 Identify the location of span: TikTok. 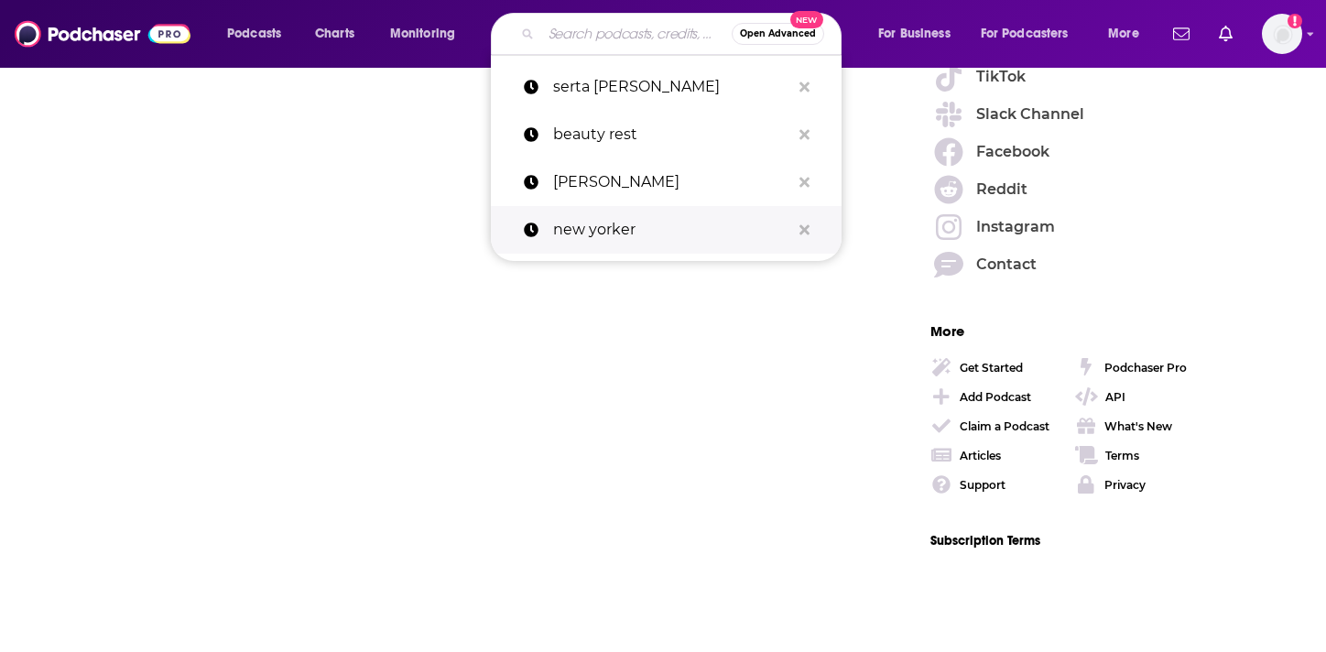
(1001, 77).